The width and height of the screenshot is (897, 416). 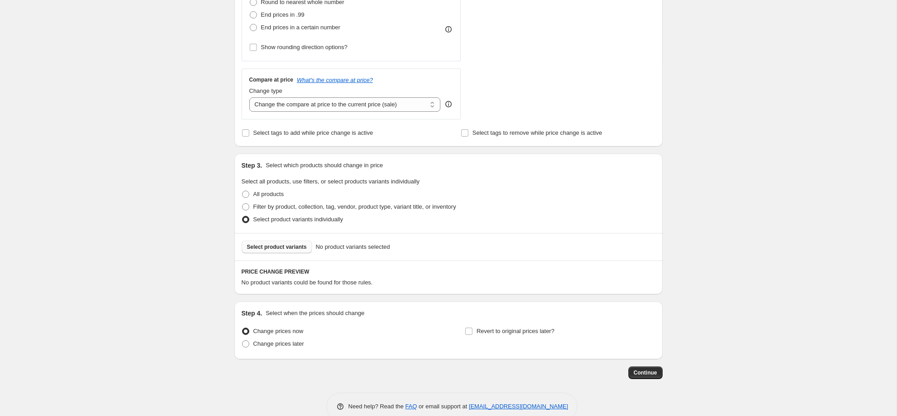 I want to click on span: No product variants selected, so click(x=352, y=247).